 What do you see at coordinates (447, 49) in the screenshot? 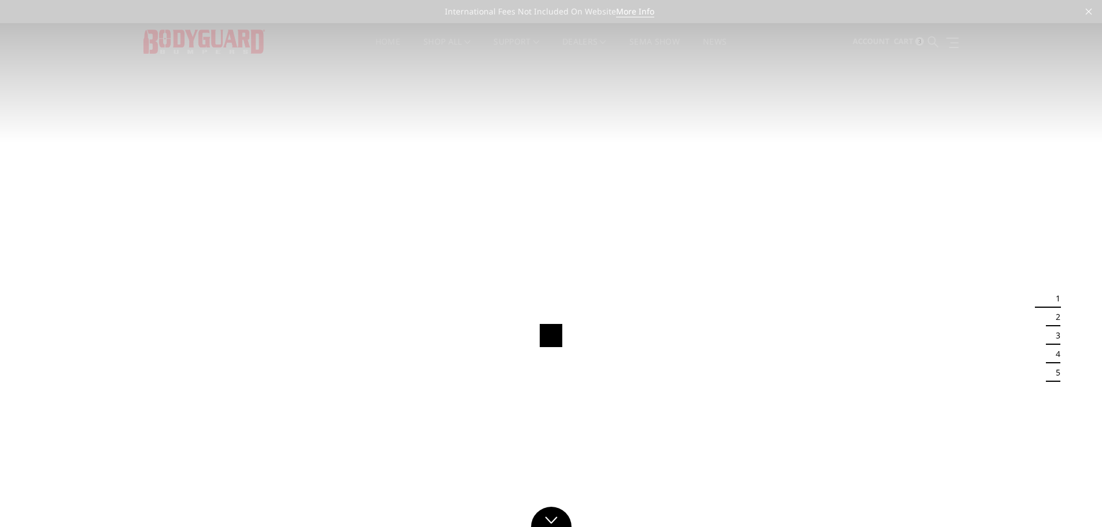
I see `a: shop all` at bounding box center [447, 49].